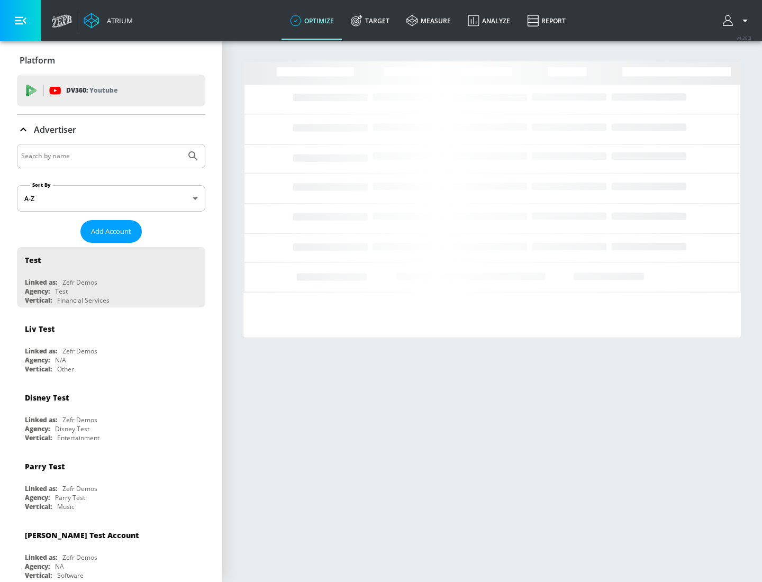 This screenshot has width=762, height=582. What do you see at coordinates (60, 360) in the screenshot?
I see `div: N/A` at bounding box center [60, 360].